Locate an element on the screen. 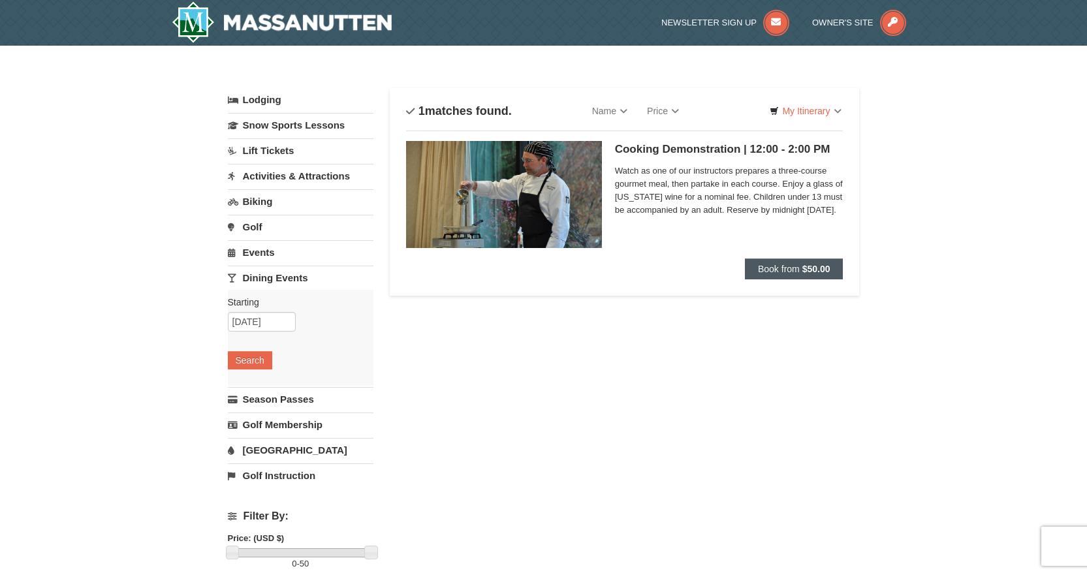 Image resolution: width=1087 pixels, height=575 pixels. strong: $50.00 is located at coordinates (816, 269).